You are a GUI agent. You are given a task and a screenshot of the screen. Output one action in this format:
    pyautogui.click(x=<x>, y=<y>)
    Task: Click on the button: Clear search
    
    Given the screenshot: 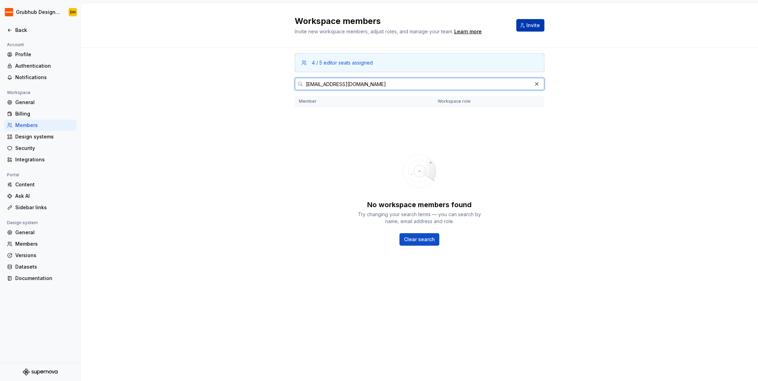 What is the action you would take?
    pyautogui.click(x=419, y=239)
    